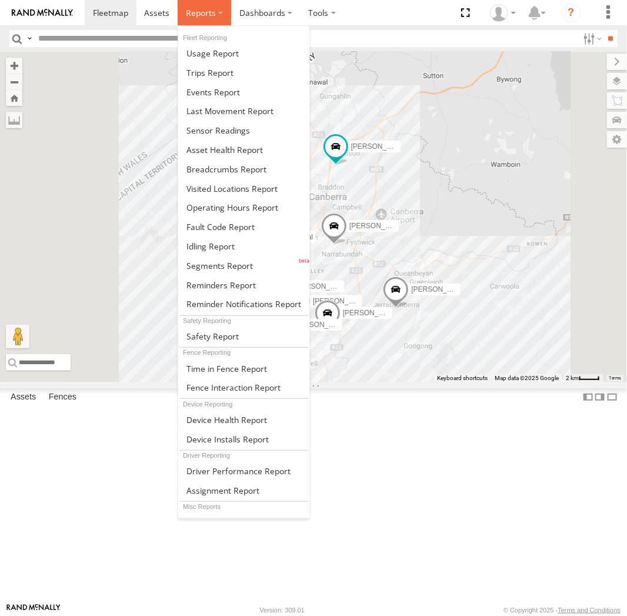 The height and width of the screenshot is (616, 627). I want to click on button: Keyboard shortcuts, so click(462, 378).